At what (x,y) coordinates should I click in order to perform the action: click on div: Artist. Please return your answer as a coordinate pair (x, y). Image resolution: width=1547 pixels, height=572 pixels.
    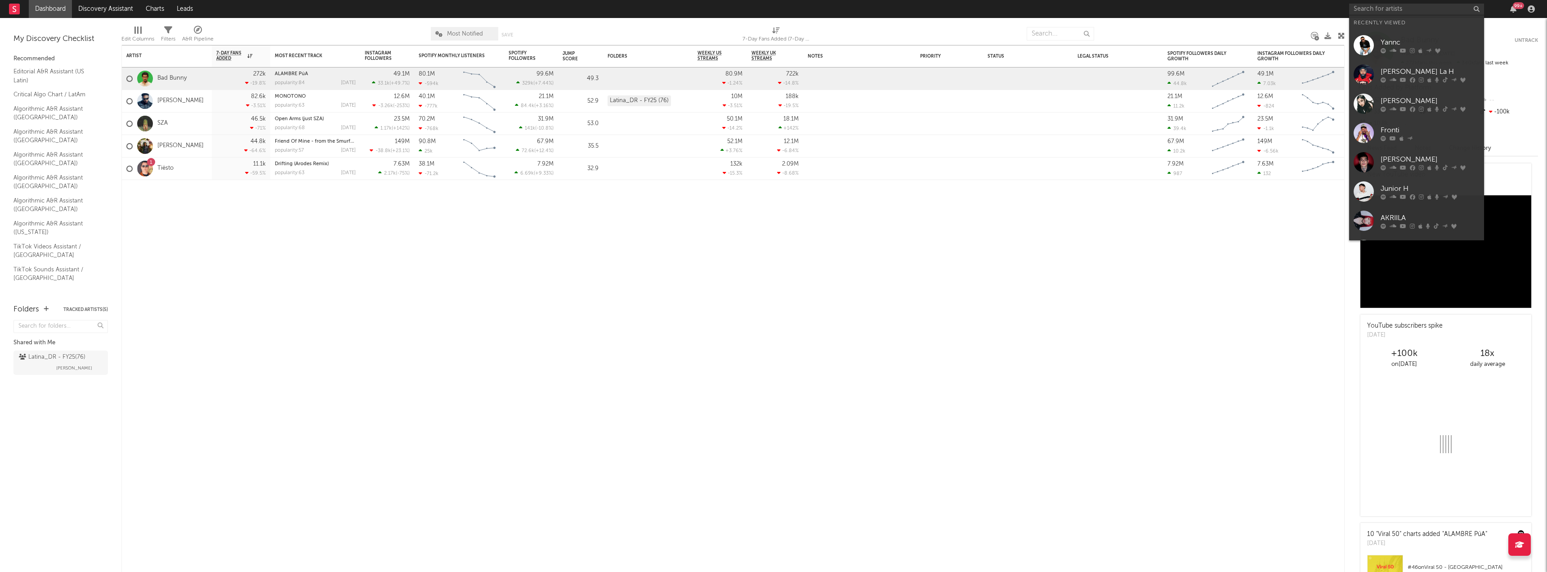
    Looking at the image, I should click on (160, 56).